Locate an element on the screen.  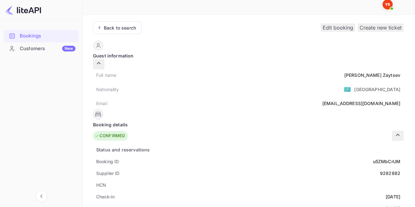
img: LiteAPI logo is located at coordinates (23, 10).